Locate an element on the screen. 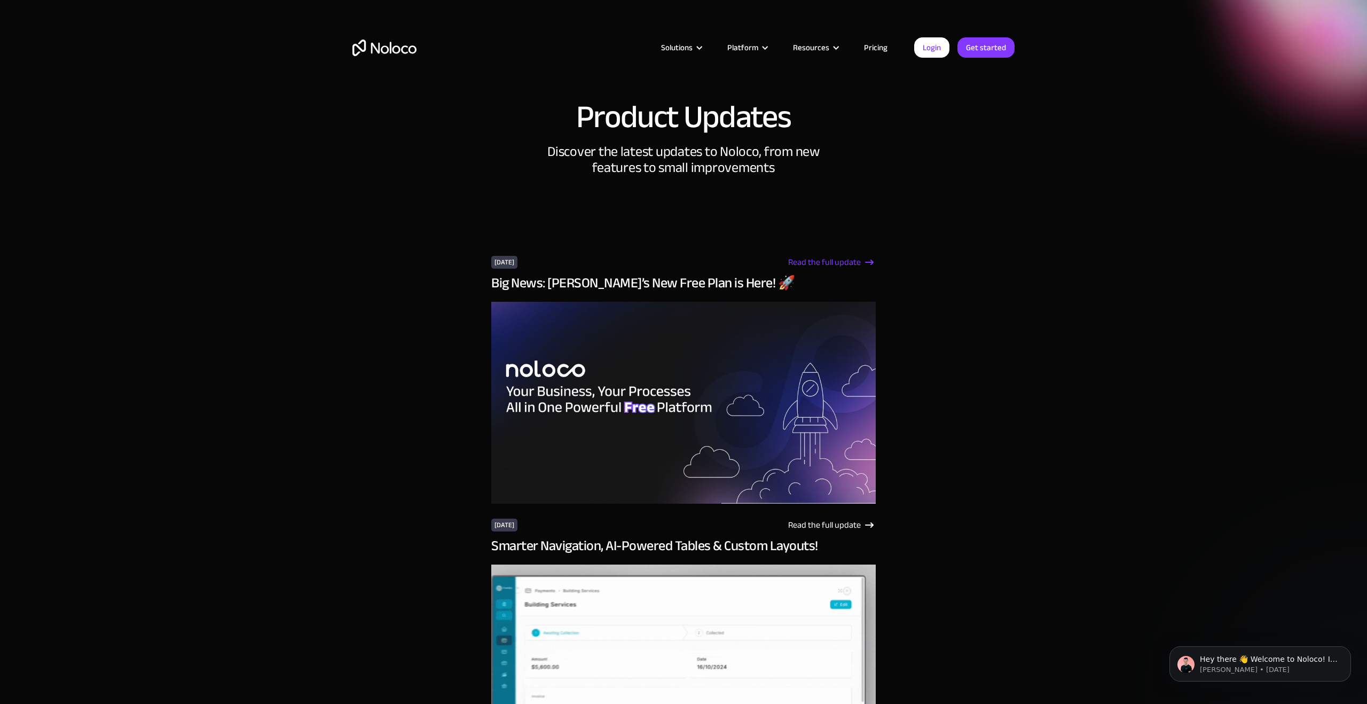 The width and height of the screenshot is (1367, 704). h2: Discover the latest updates to Noloco, from new features to small improvements is located at coordinates (684, 160).